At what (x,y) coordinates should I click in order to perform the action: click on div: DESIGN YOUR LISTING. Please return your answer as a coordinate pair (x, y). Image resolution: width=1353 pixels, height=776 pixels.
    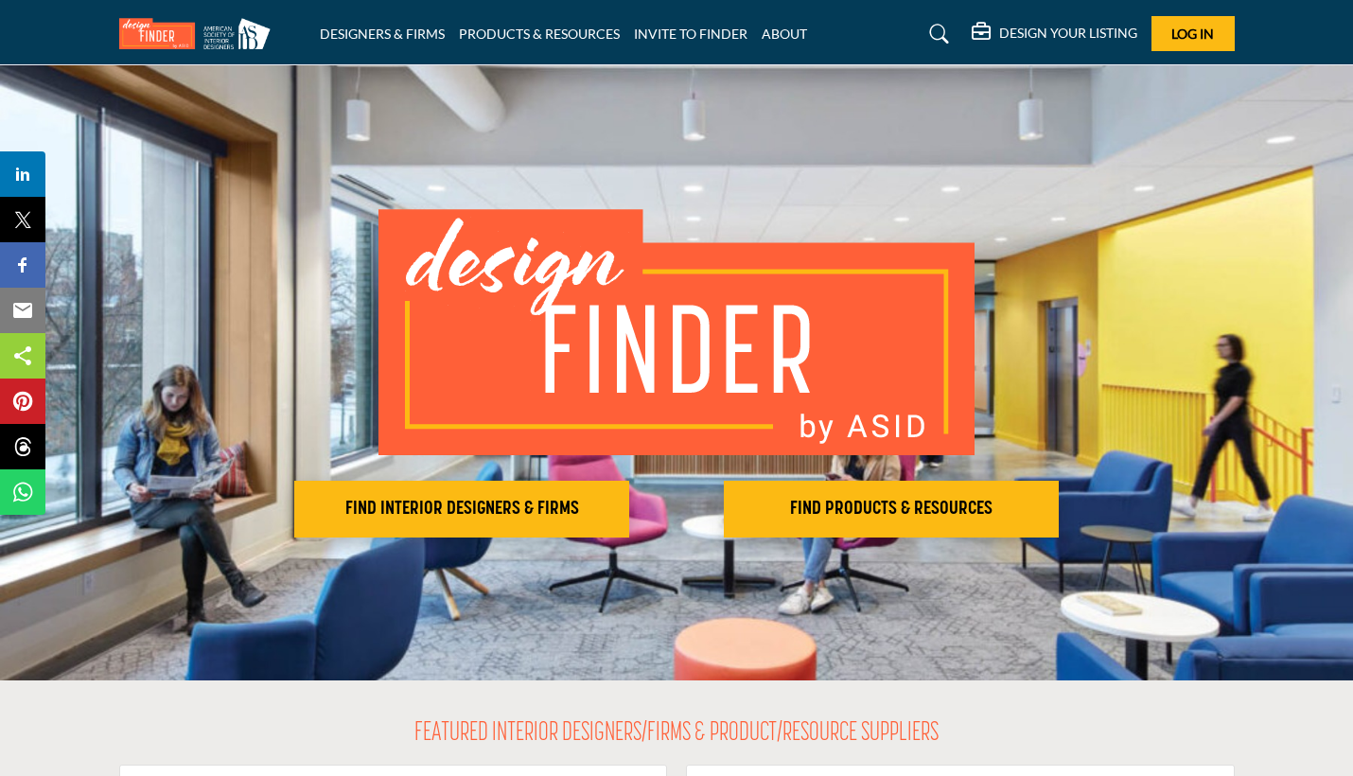
    Looking at the image, I should click on (1054, 34).